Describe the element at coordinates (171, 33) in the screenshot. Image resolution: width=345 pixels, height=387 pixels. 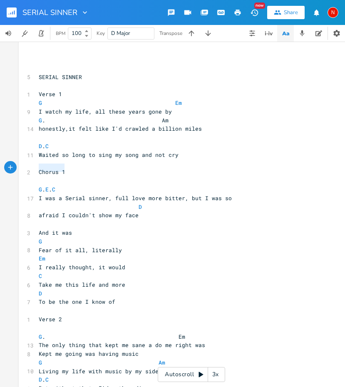
I see `div: Transpose` at that location.